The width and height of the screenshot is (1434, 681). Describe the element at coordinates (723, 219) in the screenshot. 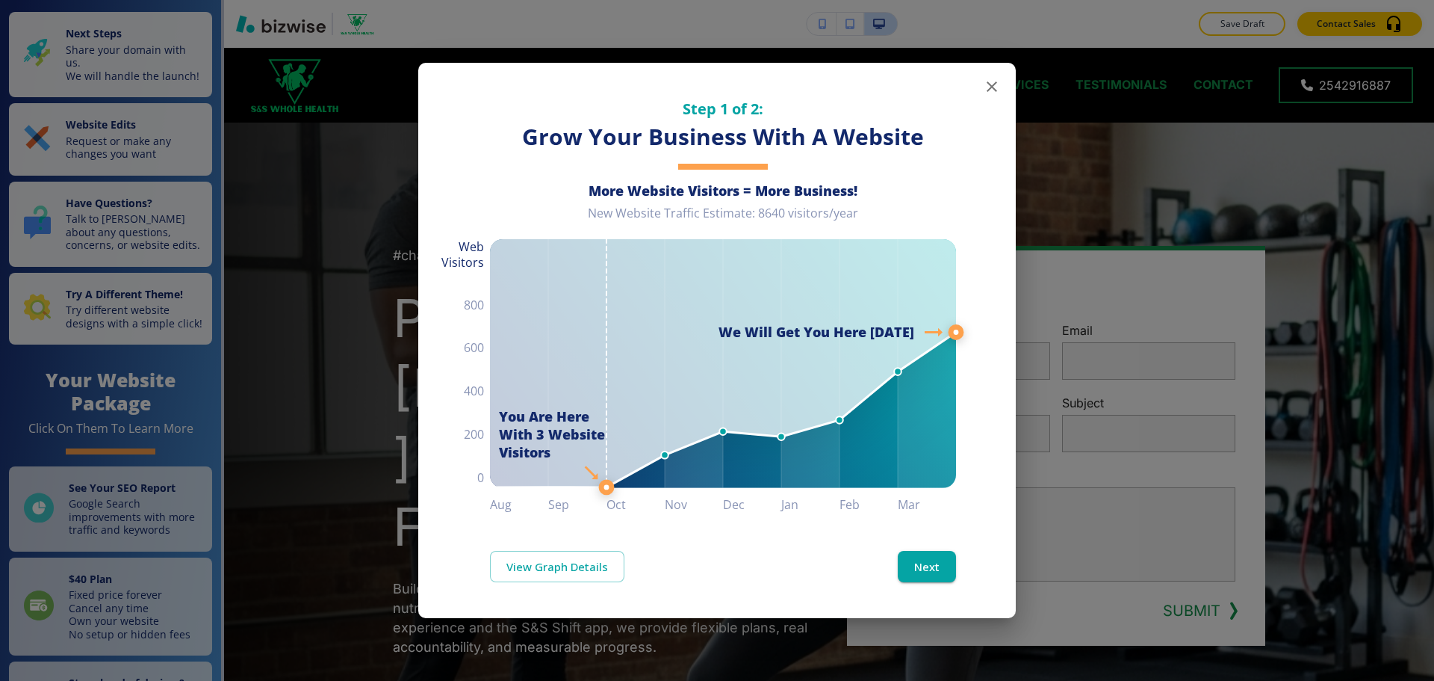

I see `div: New Website Traffic Estimate: 8640 visitors/year` at that location.